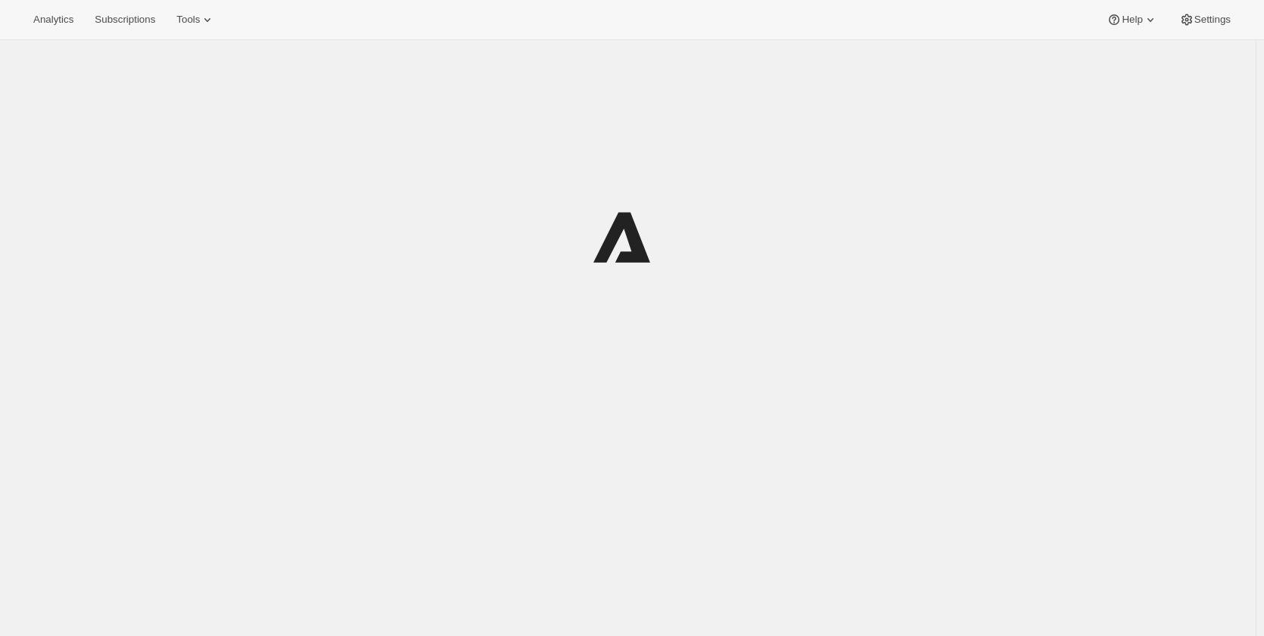  Describe the element at coordinates (53, 20) in the screenshot. I see `button: Analytics` at that location.